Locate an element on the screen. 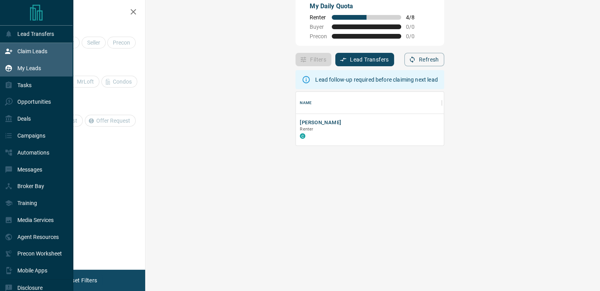 This screenshot has width=600, height=291. span: 4 / 8 is located at coordinates (415, 17).